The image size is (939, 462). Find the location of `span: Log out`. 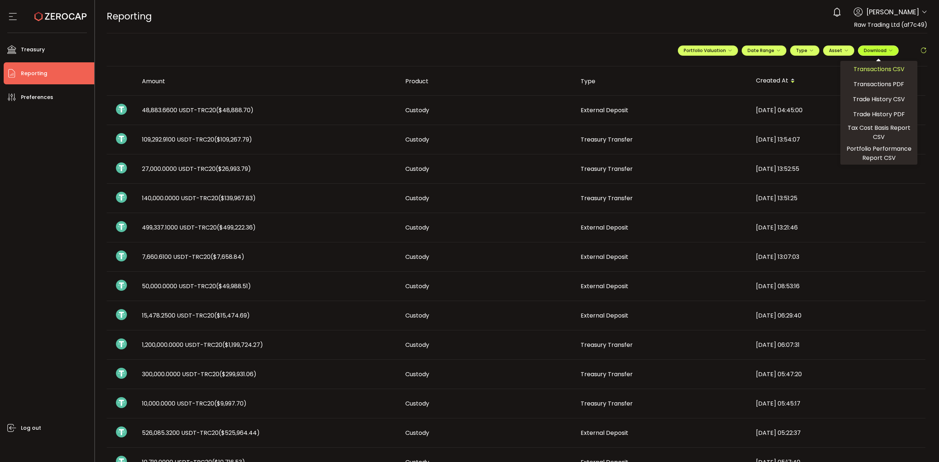

span: Log out is located at coordinates (31, 428).